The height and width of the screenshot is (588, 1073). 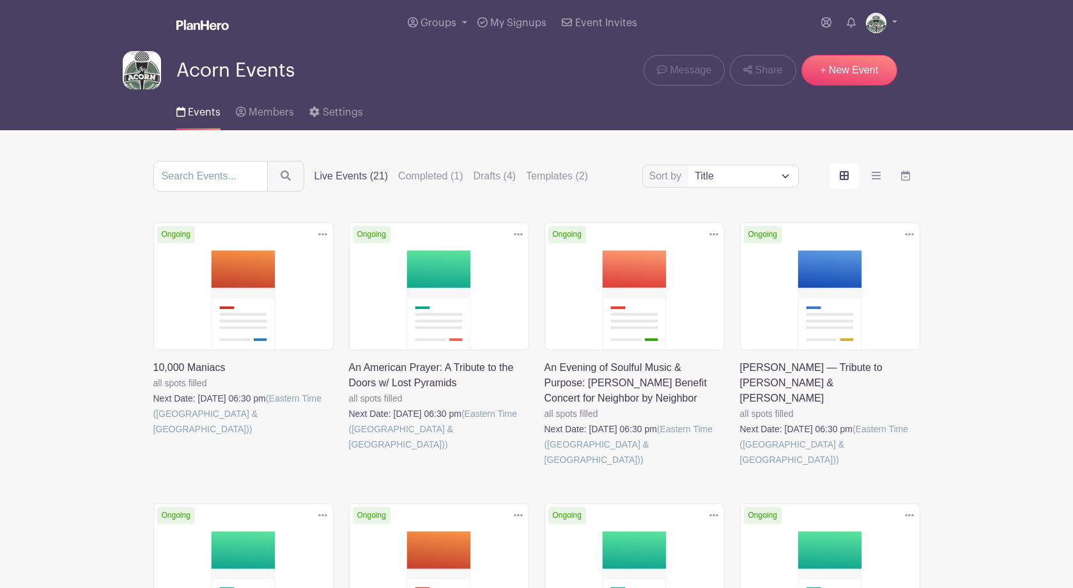 What do you see at coordinates (606, 23) in the screenshot?
I see `span: Event Invites` at bounding box center [606, 23].